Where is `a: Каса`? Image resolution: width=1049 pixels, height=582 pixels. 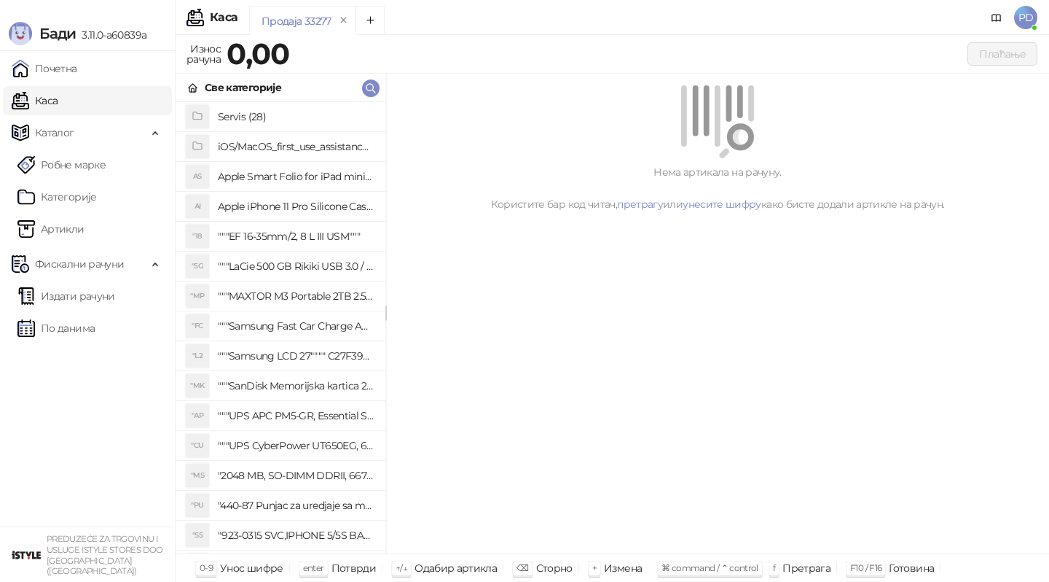
a: Каса is located at coordinates (34, 101).